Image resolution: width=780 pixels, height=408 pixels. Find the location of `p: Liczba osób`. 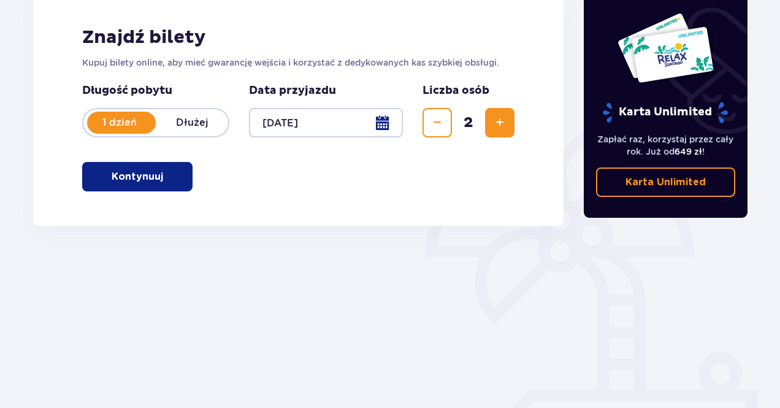

p: Liczba osób is located at coordinates (456, 91).